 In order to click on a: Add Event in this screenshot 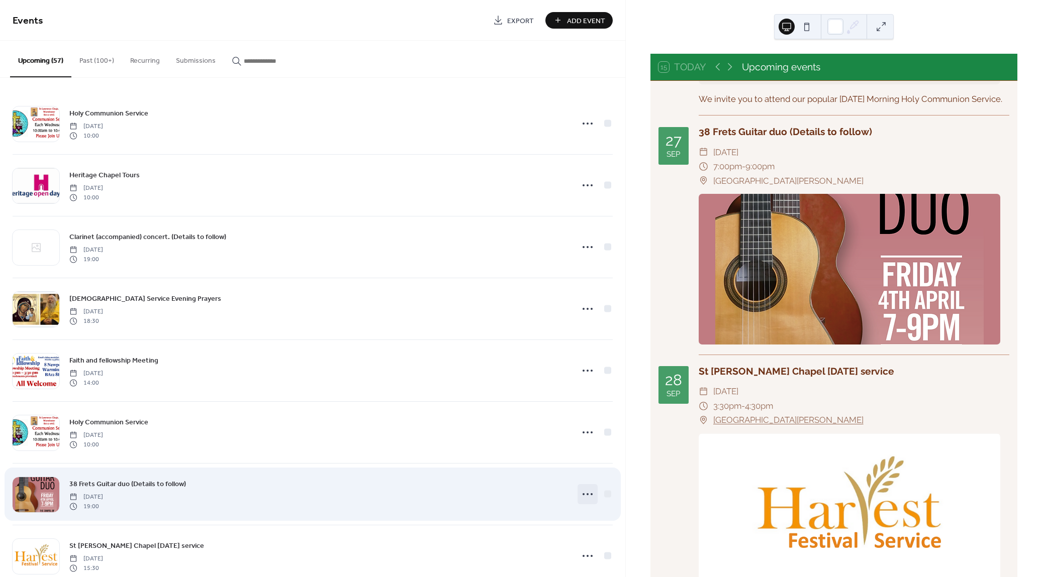, I will do `click(579, 20)`.